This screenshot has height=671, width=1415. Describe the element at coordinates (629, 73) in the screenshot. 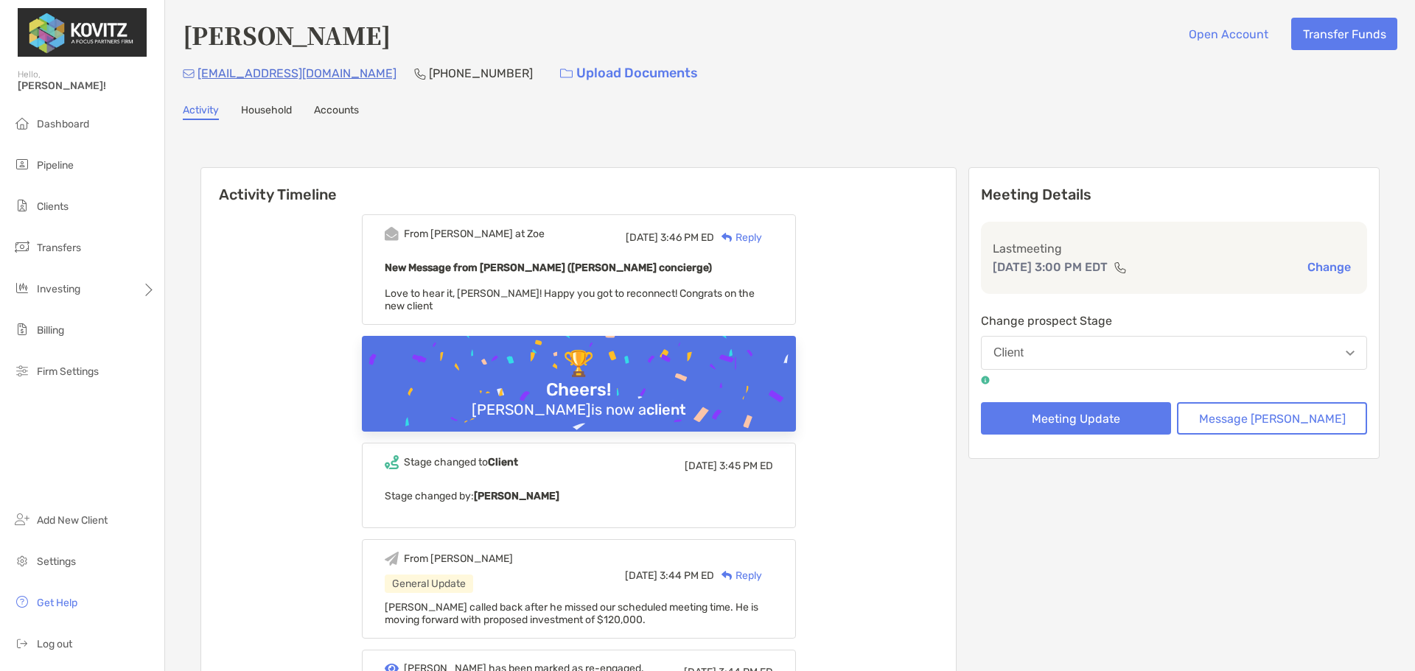

I see `a: Upload Documents` at that location.